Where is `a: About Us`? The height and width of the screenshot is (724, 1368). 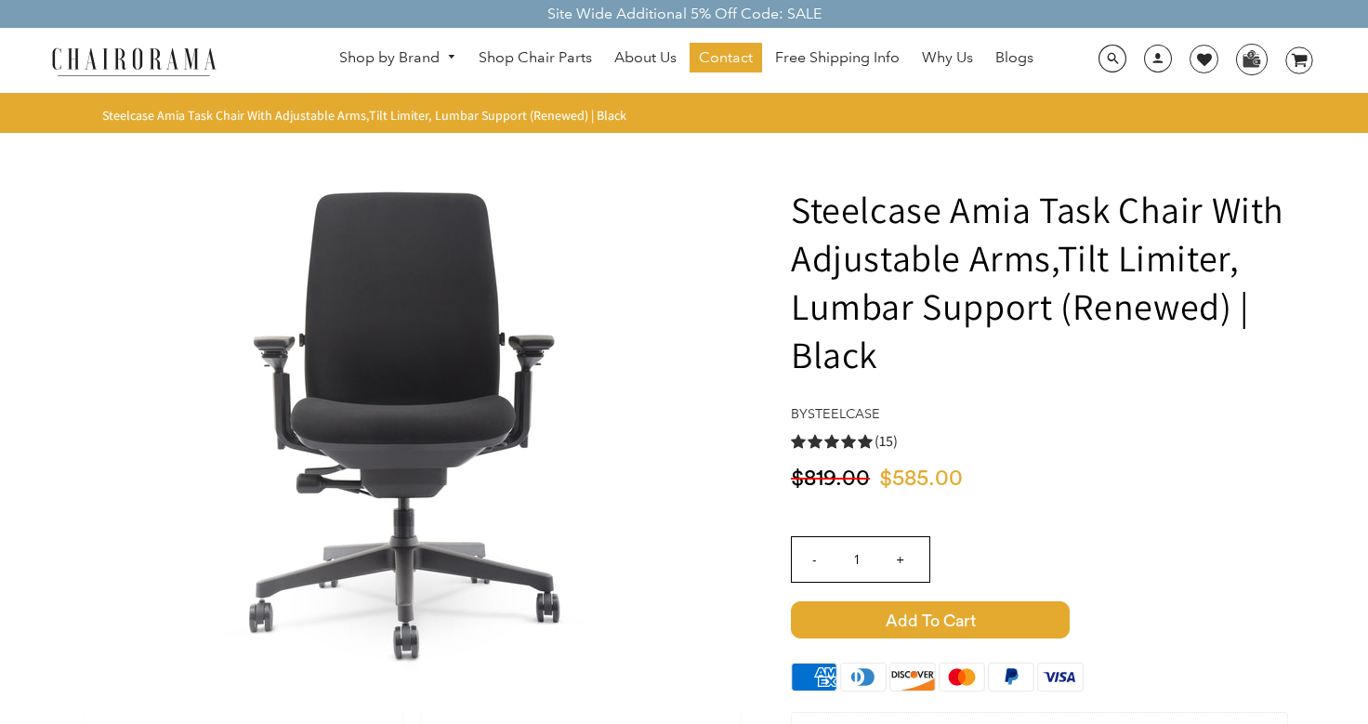 a: About Us is located at coordinates (645, 58).